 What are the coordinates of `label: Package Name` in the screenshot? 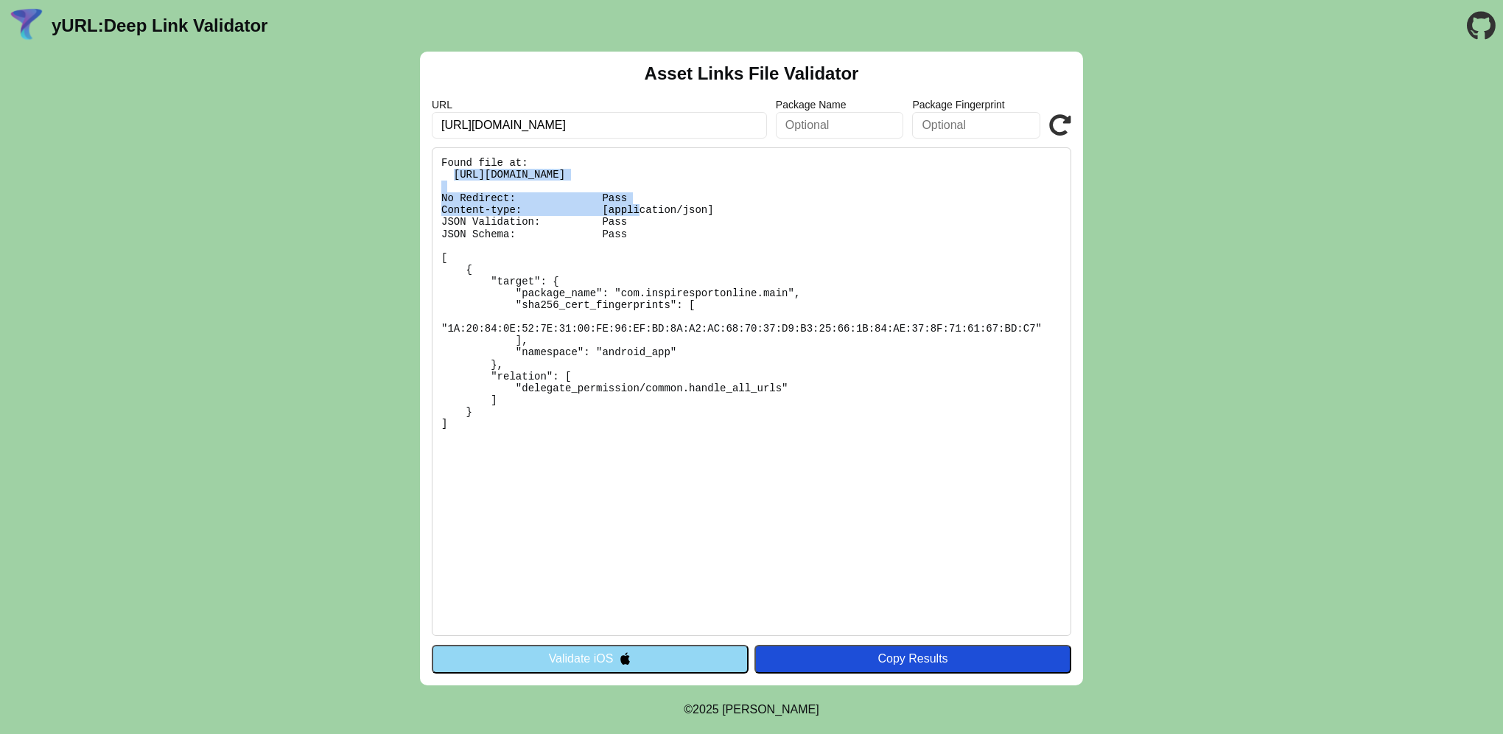 It's located at (840, 105).